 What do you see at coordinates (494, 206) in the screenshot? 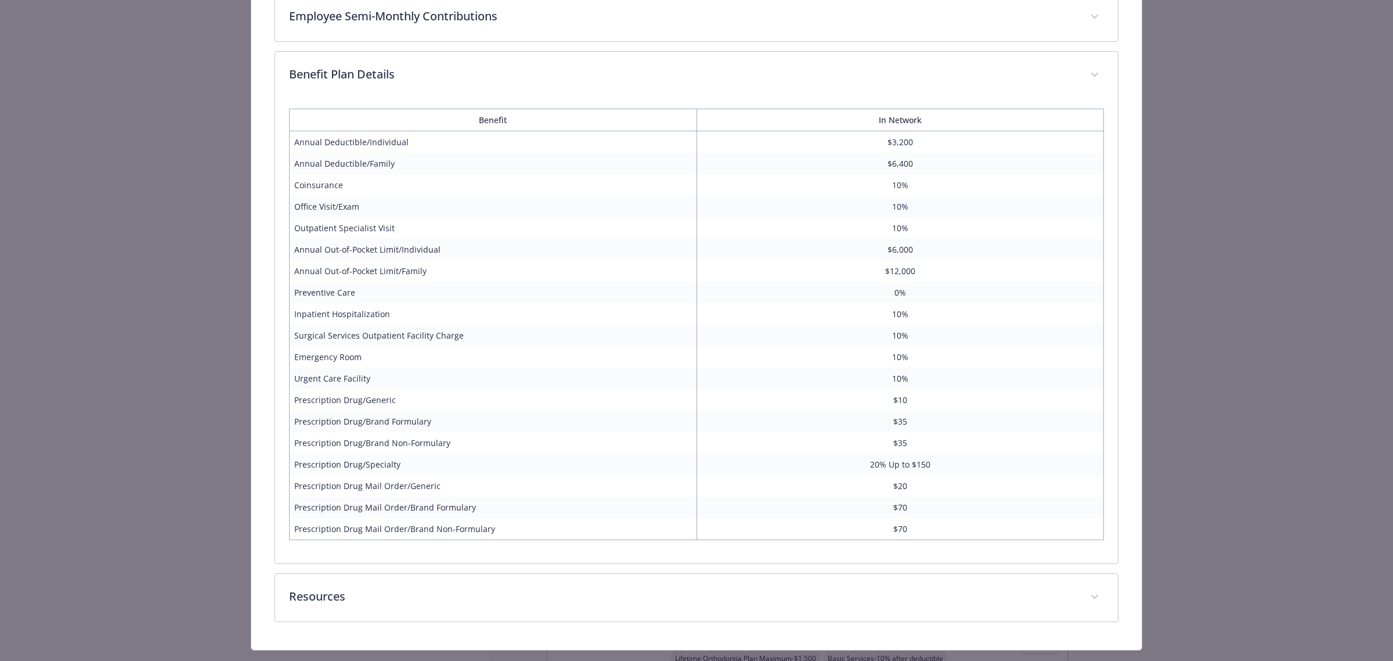
I see `td: Office Visit/Exam` at bounding box center [494, 206].